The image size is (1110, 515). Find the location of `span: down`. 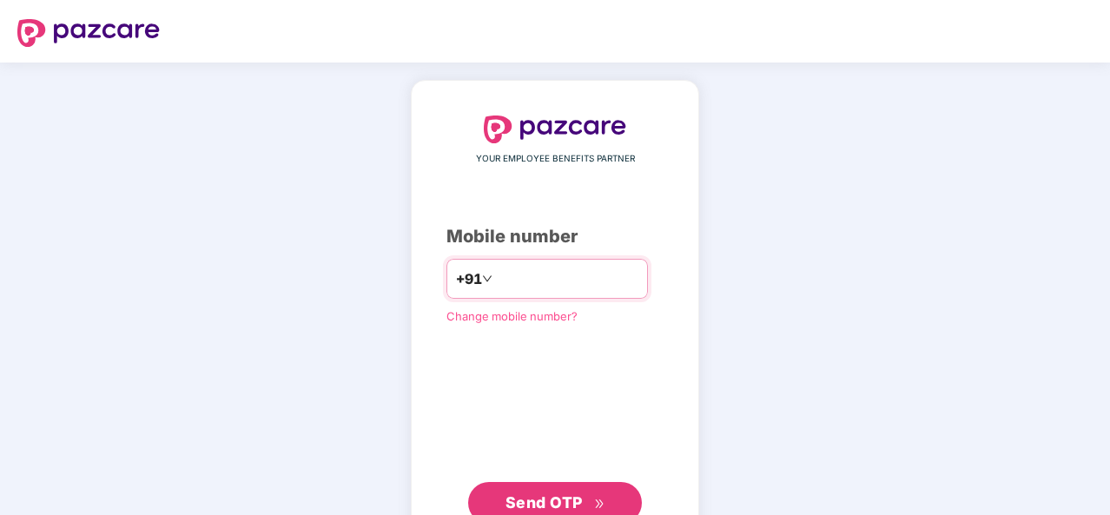

span: down is located at coordinates (487, 279).